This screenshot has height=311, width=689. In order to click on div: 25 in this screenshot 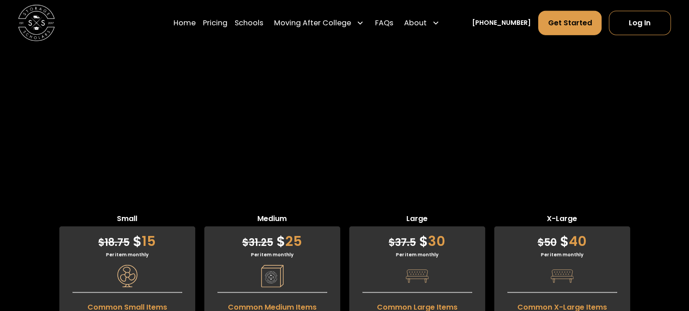, I will do `click(272, 239)`.